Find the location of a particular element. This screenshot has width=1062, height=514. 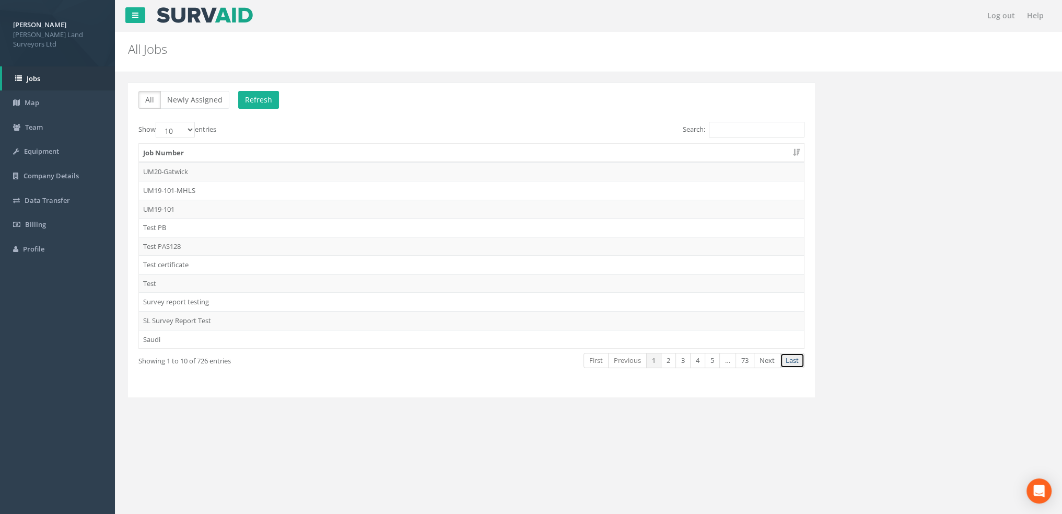

a: 3 is located at coordinates (683, 360).